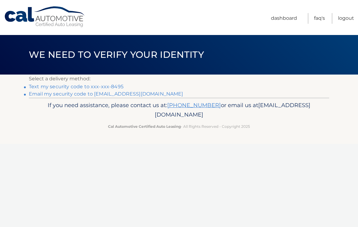  What do you see at coordinates (45, 17) in the screenshot?
I see `a: Cal Automotive` at bounding box center [45, 17].